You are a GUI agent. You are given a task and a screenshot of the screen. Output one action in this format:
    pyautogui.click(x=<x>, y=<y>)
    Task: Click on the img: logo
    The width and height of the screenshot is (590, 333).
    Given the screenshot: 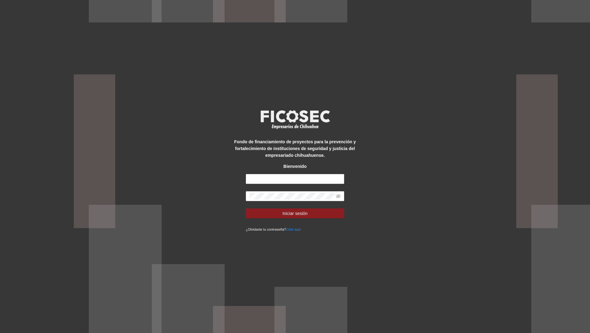 What is the action you would take?
    pyautogui.click(x=295, y=120)
    